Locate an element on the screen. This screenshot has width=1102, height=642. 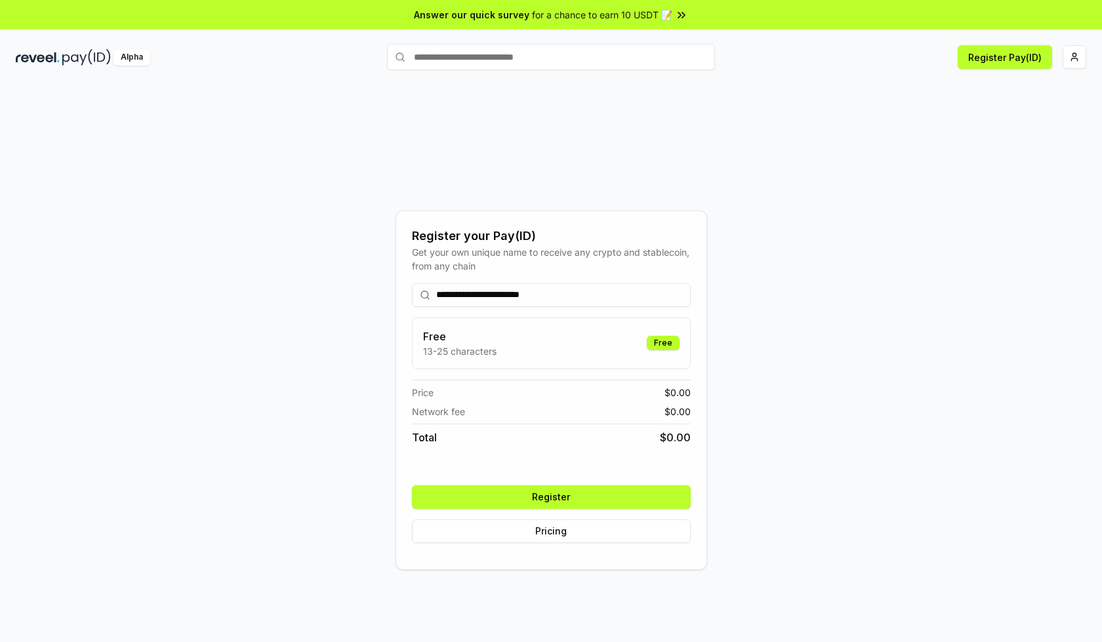
div: Free is located at coordinates (663, 343).